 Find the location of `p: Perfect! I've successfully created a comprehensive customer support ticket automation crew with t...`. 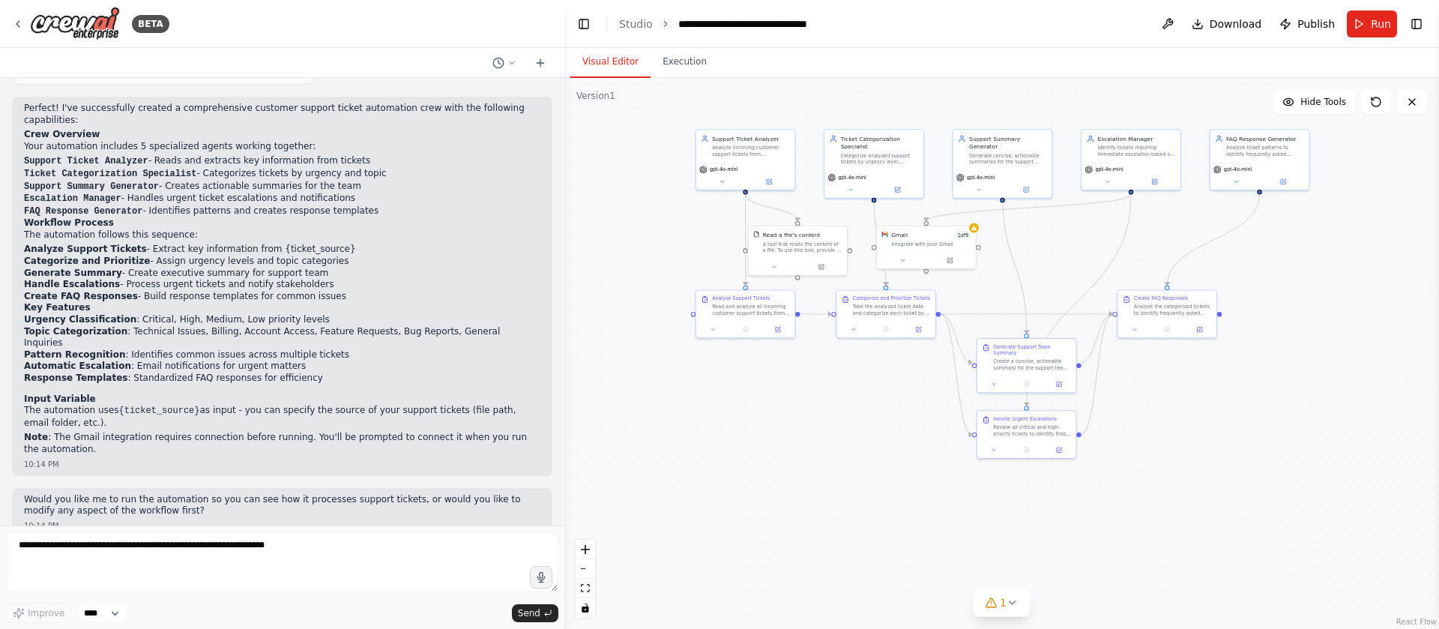

p: Perfect! I've successfully created a comprehensive customer support ticket automation crew with t... is located at coordinates (282, 114).